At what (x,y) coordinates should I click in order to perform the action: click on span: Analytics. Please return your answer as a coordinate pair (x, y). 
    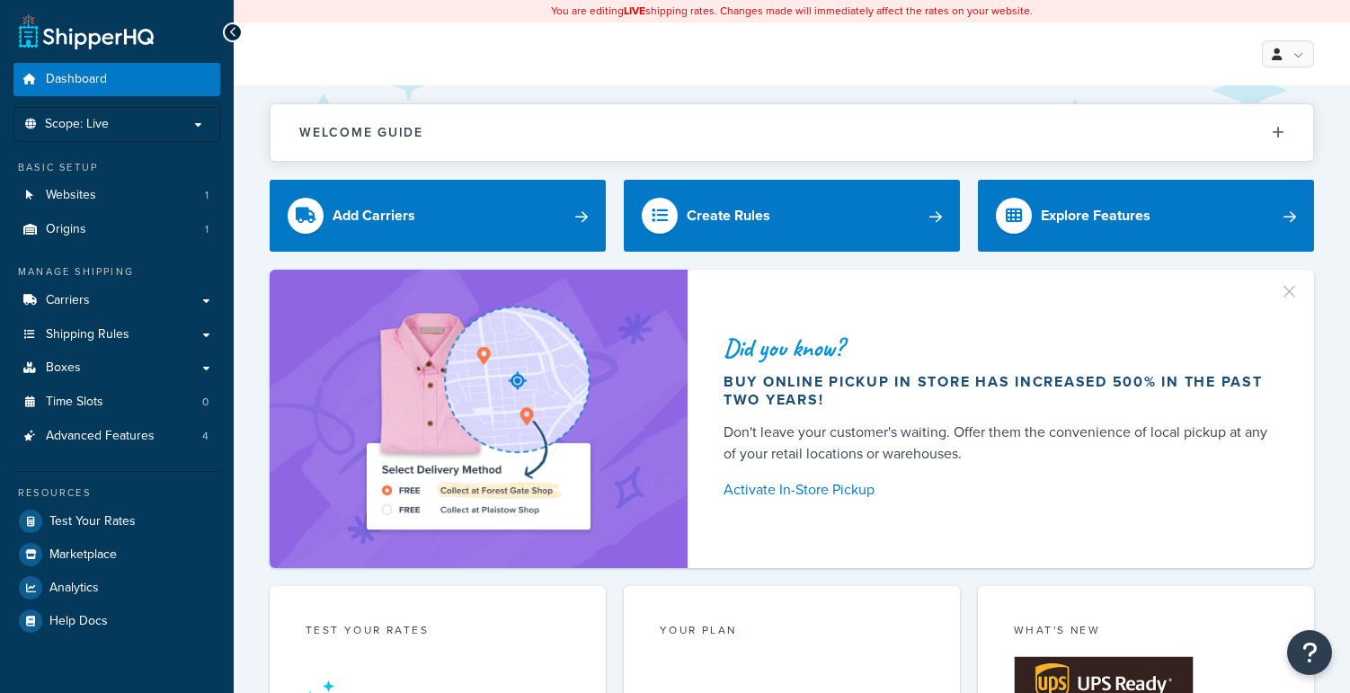
    Looking at the image, I should click on (74, 588).